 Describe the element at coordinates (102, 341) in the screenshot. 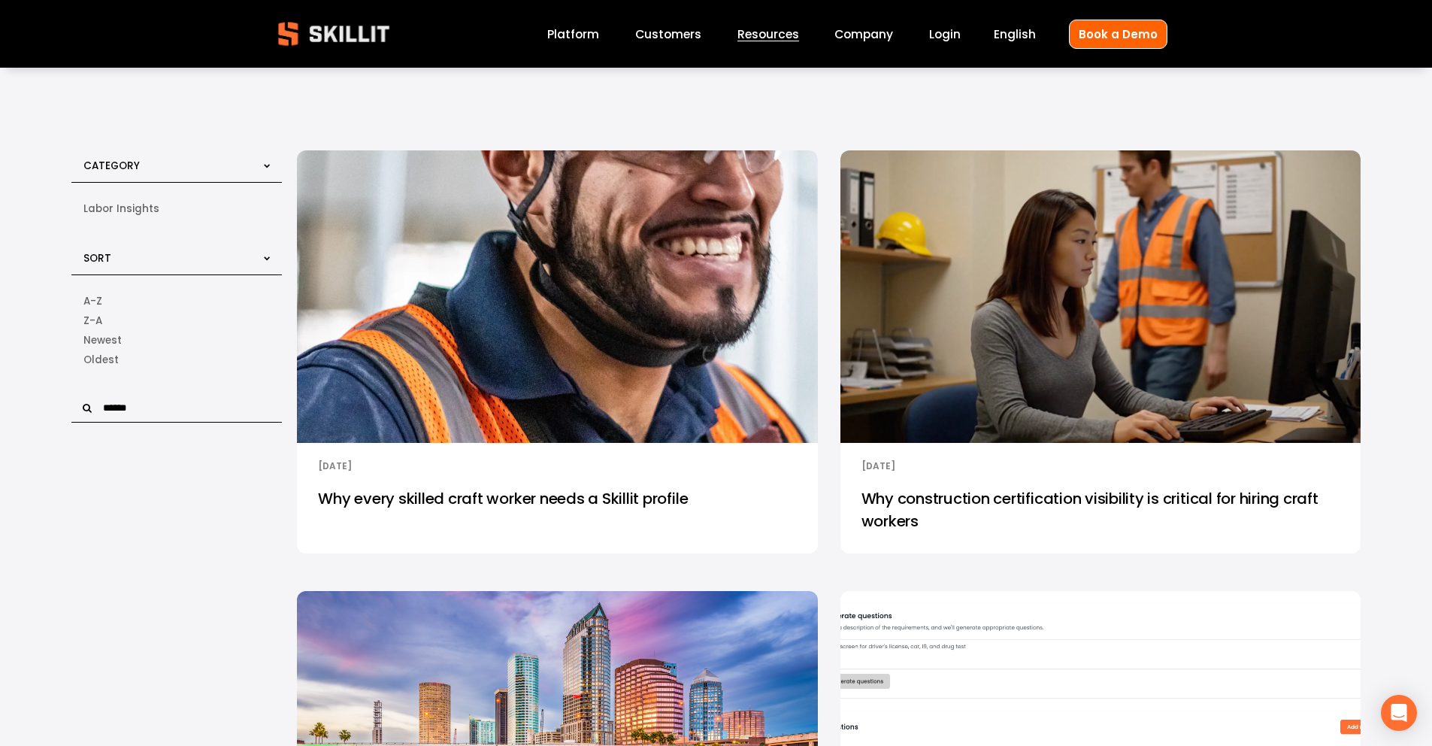

I see `span: Newest` at that location.